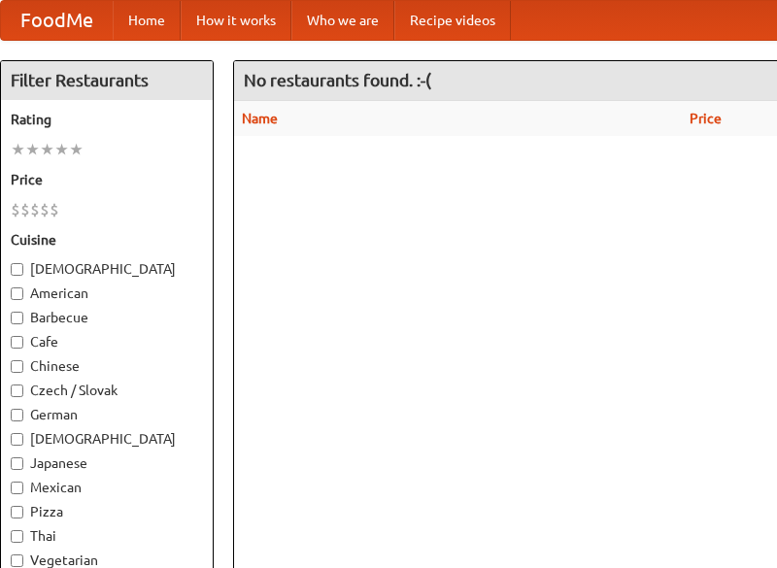 This screenshot has width=777, height=568. What do you see at coordinates (17, 561) in the screenshot?
I see `input: Vegetarian` at bounding box center [17, 561].